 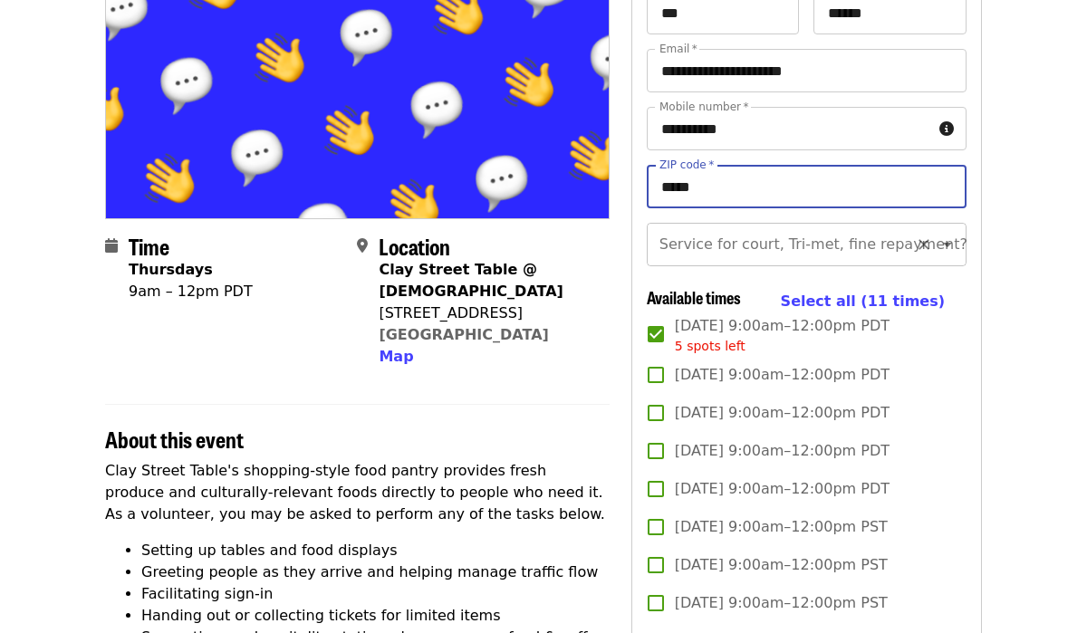 I want to click on span: Time, so click(x=149, y=245).